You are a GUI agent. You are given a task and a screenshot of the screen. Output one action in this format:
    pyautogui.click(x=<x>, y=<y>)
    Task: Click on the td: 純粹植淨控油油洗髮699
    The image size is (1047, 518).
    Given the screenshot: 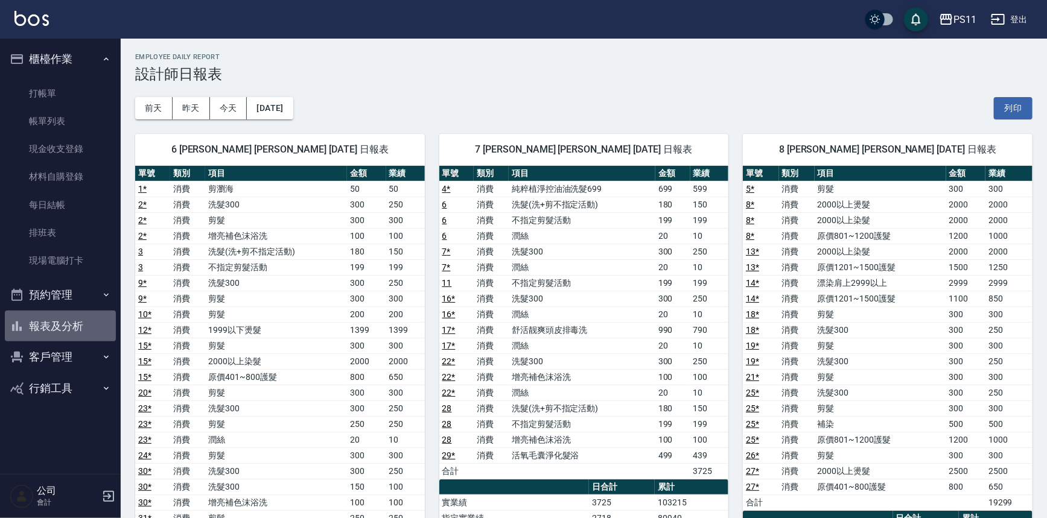 What is the action you would take?
    pyautogui.click(x=582, y=189)
    